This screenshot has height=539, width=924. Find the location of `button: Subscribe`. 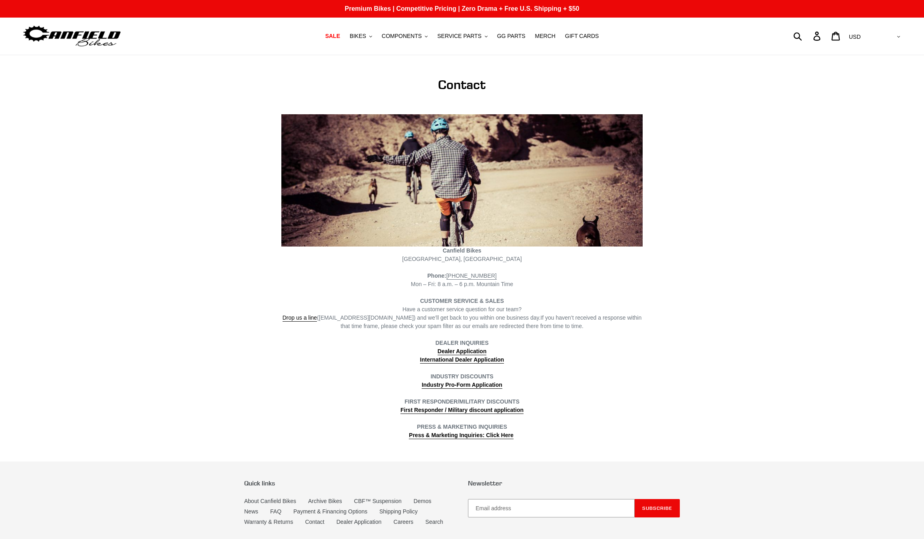

button: Subscribe is located at coordinates (657, 508).